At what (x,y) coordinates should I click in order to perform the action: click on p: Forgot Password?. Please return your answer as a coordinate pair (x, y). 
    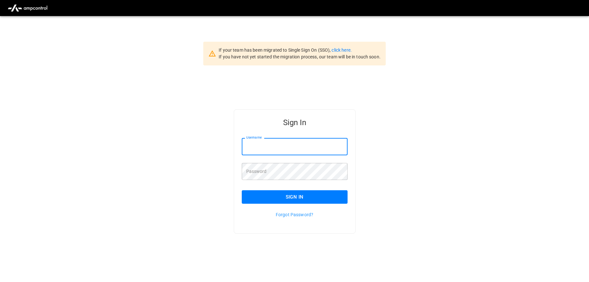
    Looking at the image, I should click on (295, 215).